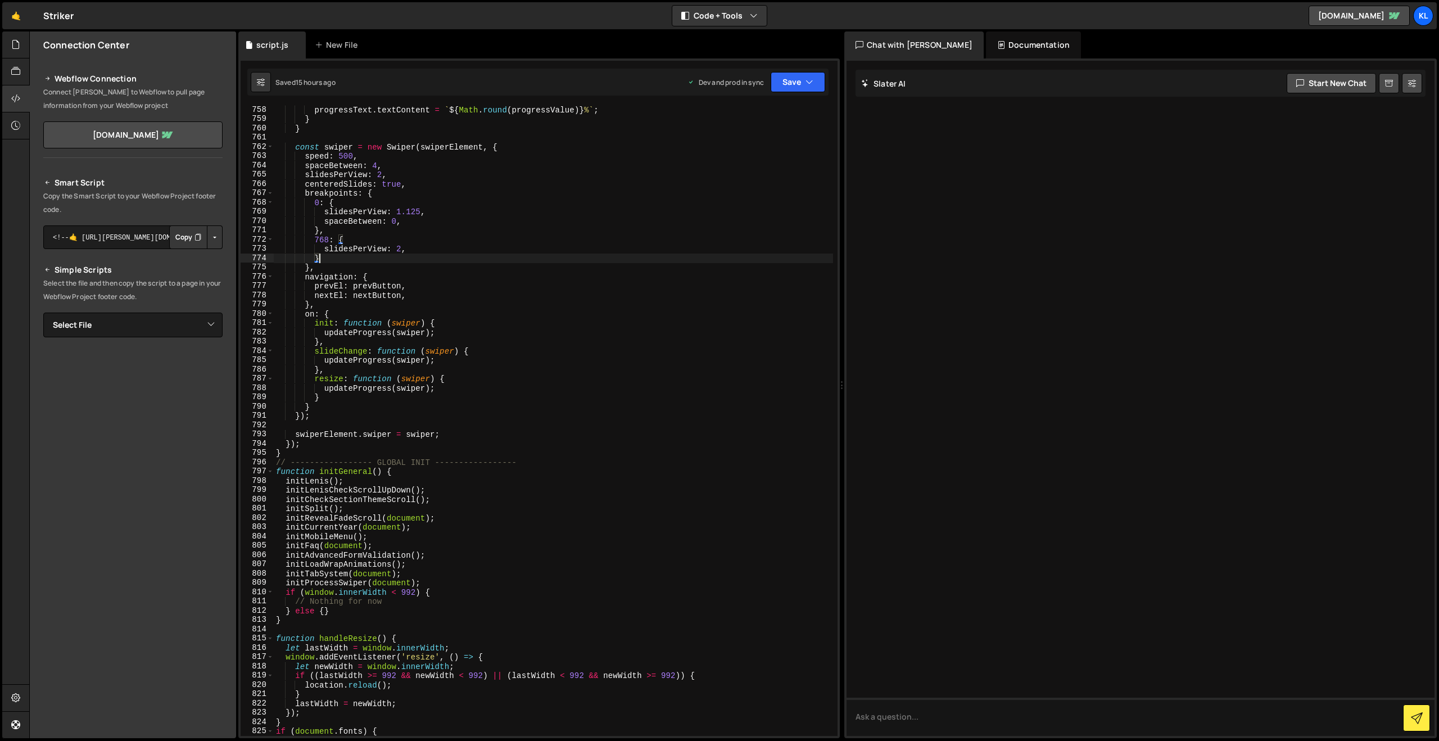  What do you see at coordinates (133, 290) in the screenshot?
I see `p: Select the file and then copy the script to a page in your Webflow Project footer code.` at bounding box center [133, 290].